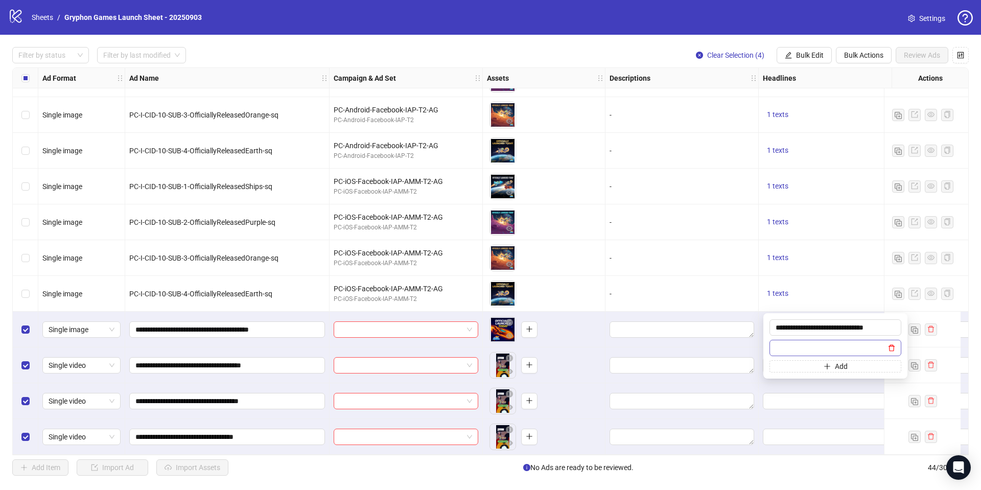 This screenshot has height=490, width=981. What do you see at coordinates (757, 78) in the screenshot?
I see `div: Resize Descriptions column` at bounding box center [757, 78].